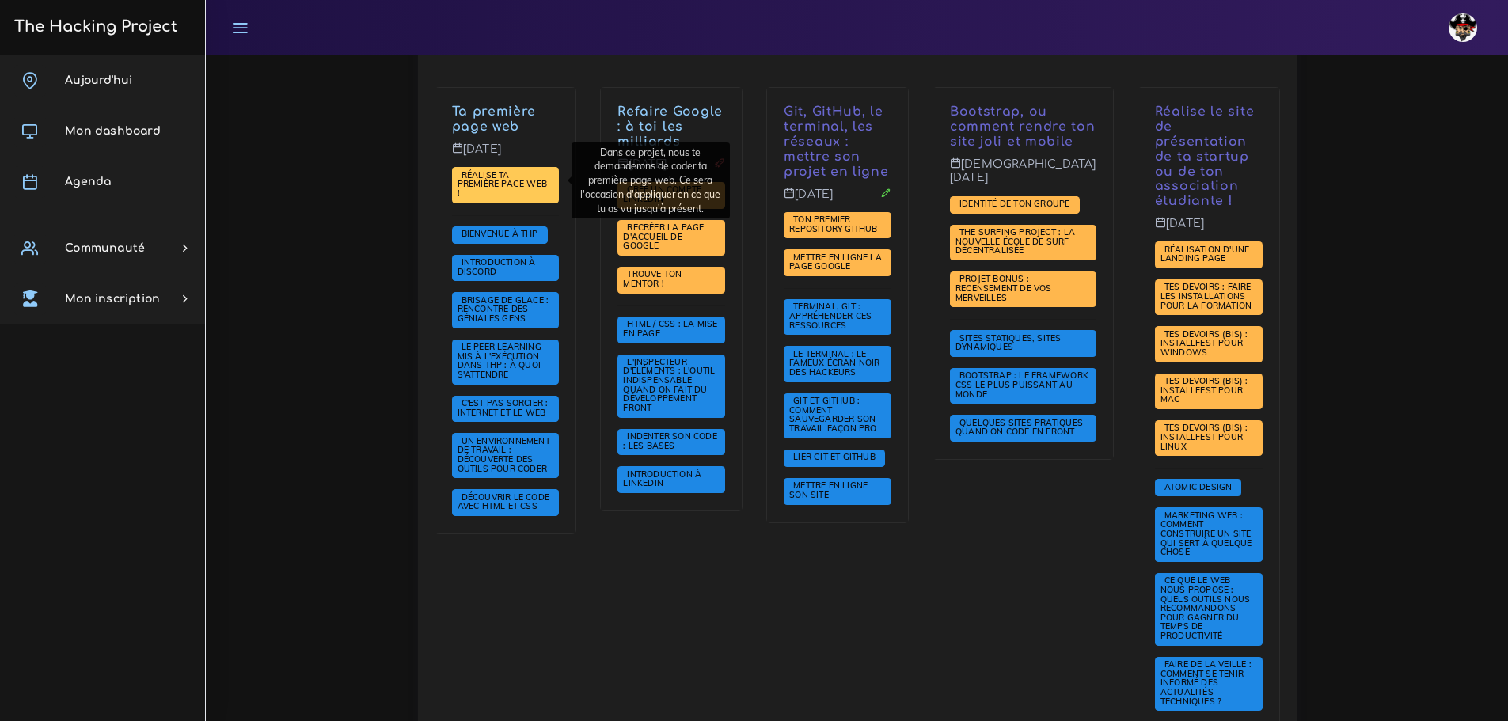 This screenshot has width=1508, height=721. I want to click on span: Réalise ta première page web !, so click(503, 184).